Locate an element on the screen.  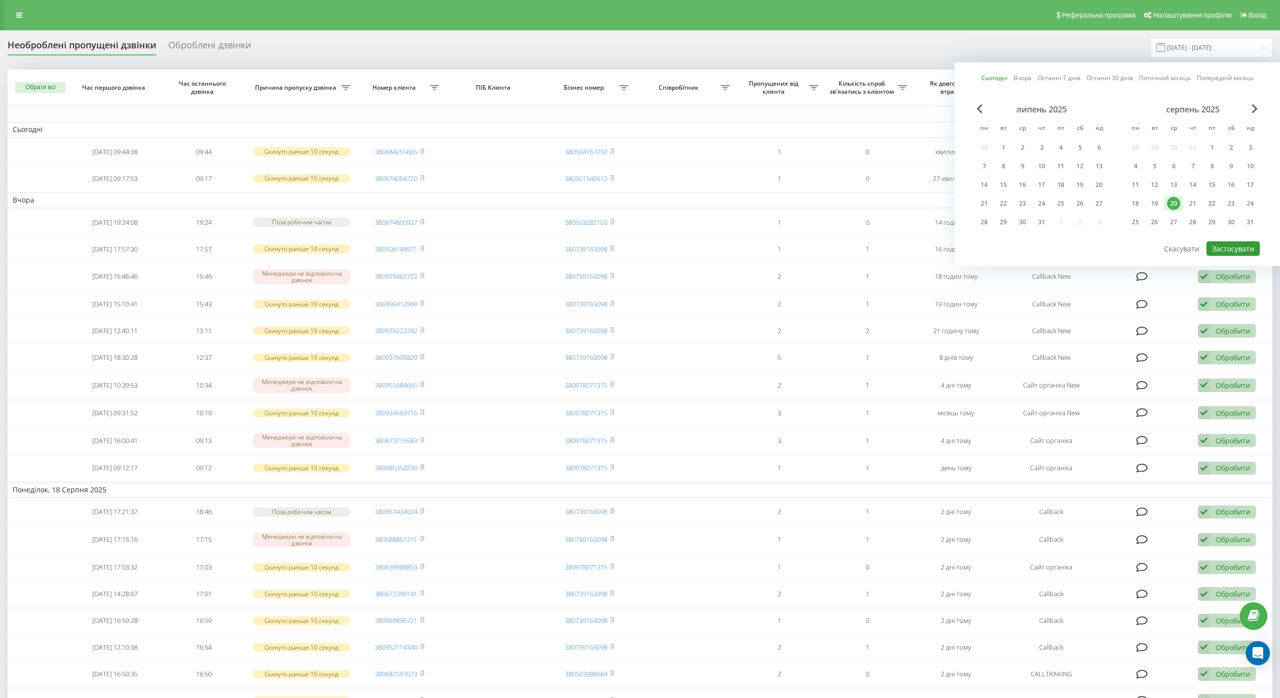
div: пн 18 серп 2025 р. is located at coordinates (1135, 204).